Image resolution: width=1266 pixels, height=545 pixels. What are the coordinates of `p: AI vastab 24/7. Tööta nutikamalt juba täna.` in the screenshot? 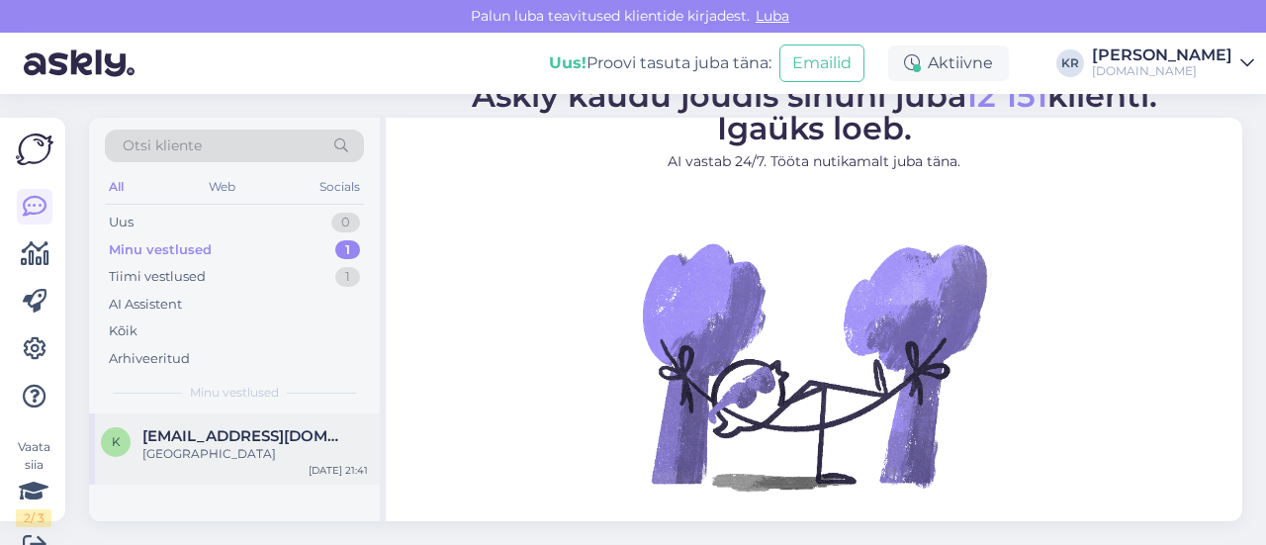 It's located at (814, 161).